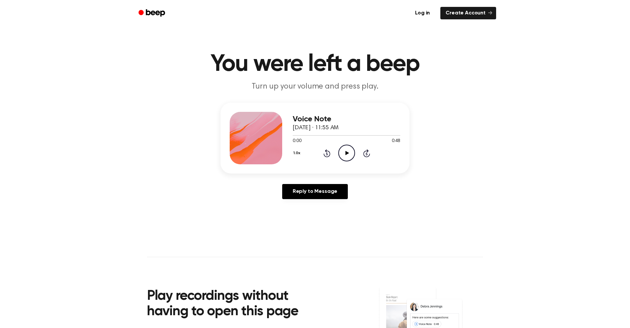  I want to click on span: 0:00, so click(297, 141).